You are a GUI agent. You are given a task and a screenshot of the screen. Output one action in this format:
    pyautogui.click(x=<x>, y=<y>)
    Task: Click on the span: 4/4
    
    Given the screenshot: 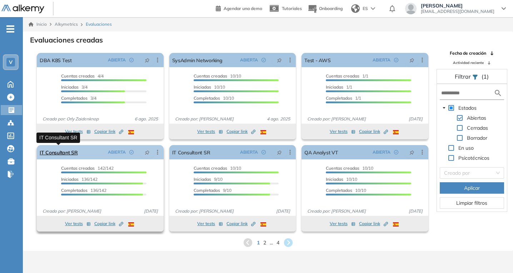 What is the action you would take?
    pyautogui.click(x=82, y=76)
    